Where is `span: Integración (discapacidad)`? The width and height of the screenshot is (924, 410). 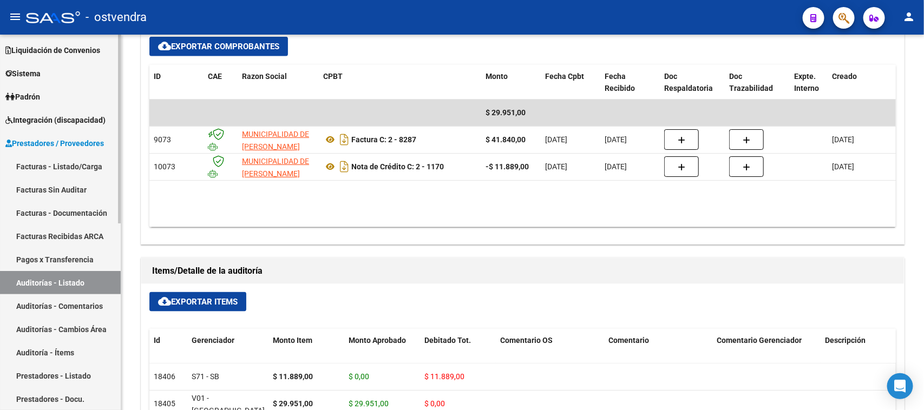
span: Integración (discapacidad) is located at coordinates (55, 120).